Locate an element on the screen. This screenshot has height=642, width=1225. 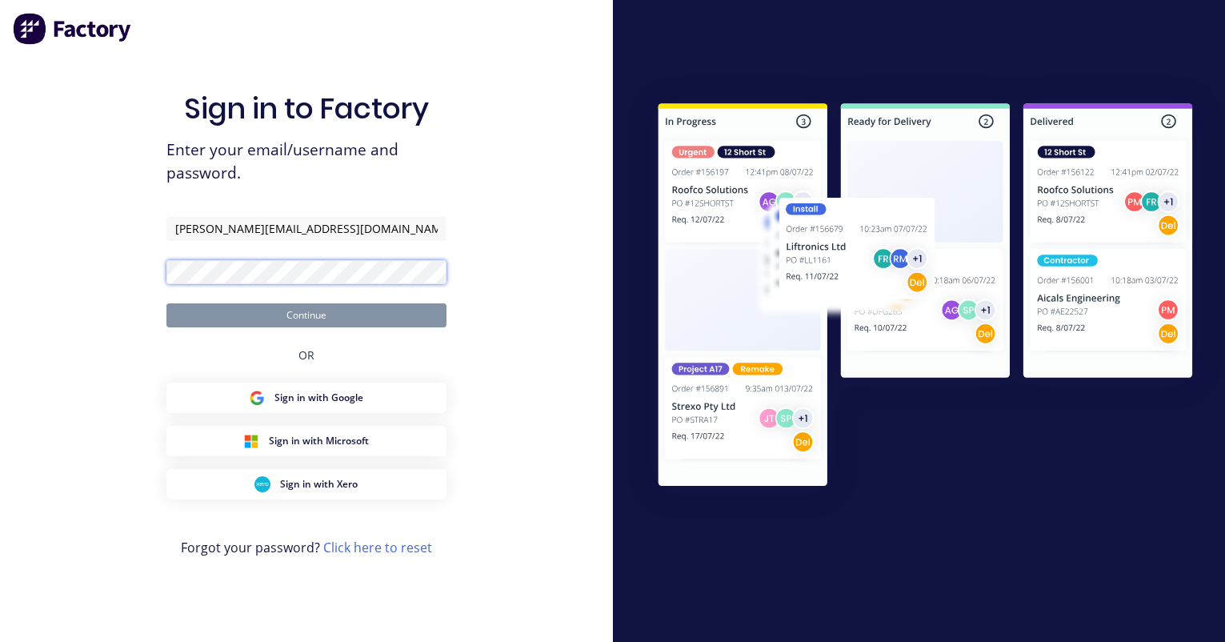
img: Microsoft Sign in is located at coordinates (251, 441).